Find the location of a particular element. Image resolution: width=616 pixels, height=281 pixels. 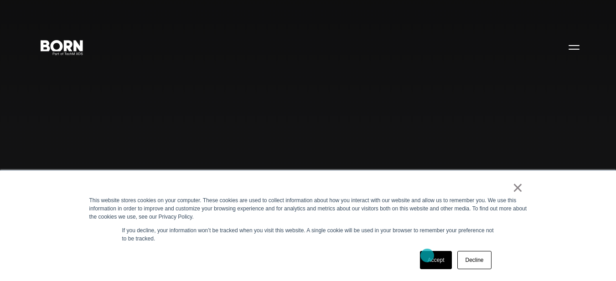

div: This website stores cookies on your computer. These cookies are used to collect information about... is located at coordinates (308, 209).